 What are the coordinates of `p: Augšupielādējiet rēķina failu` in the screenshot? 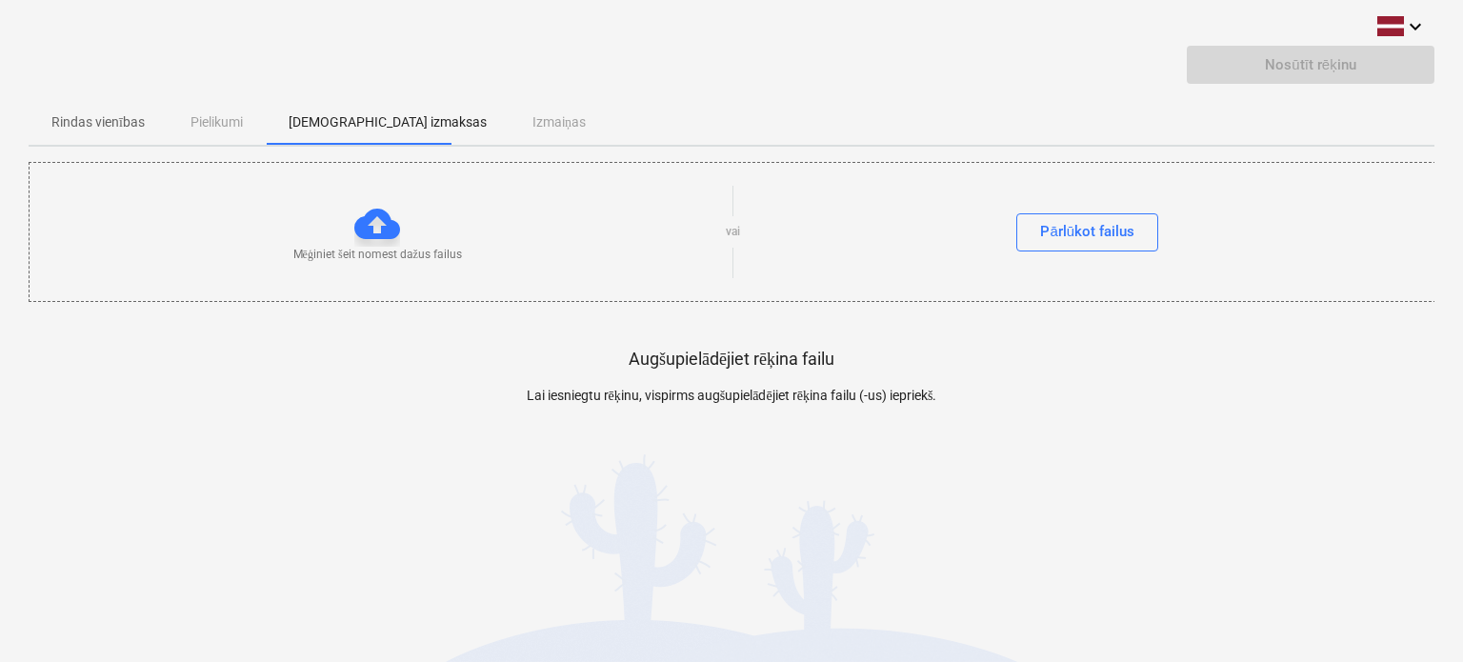 It's located at (732, 359).